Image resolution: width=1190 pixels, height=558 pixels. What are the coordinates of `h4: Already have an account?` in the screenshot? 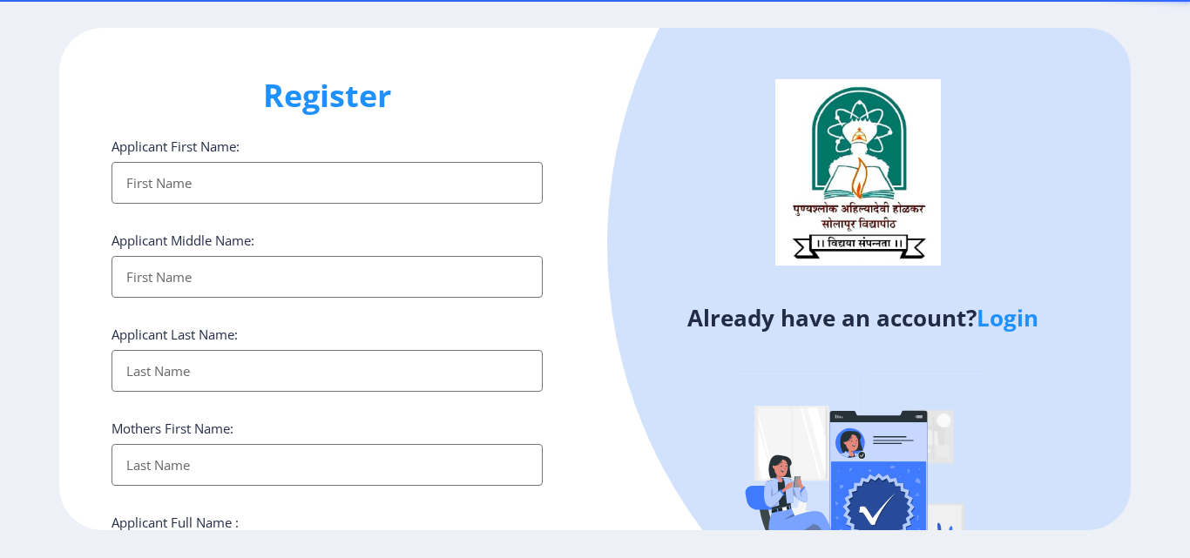 It's located at (862, 318).